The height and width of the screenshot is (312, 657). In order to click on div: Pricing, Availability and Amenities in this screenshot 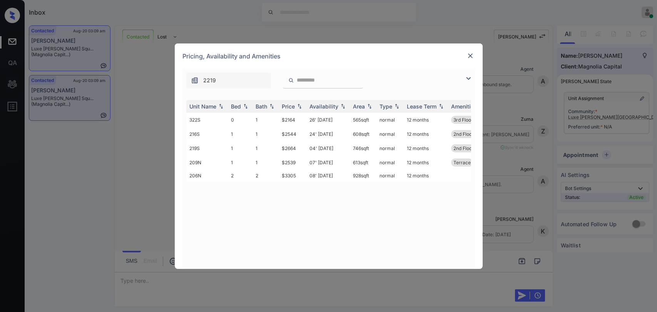, I will do `click(329, 56)`.